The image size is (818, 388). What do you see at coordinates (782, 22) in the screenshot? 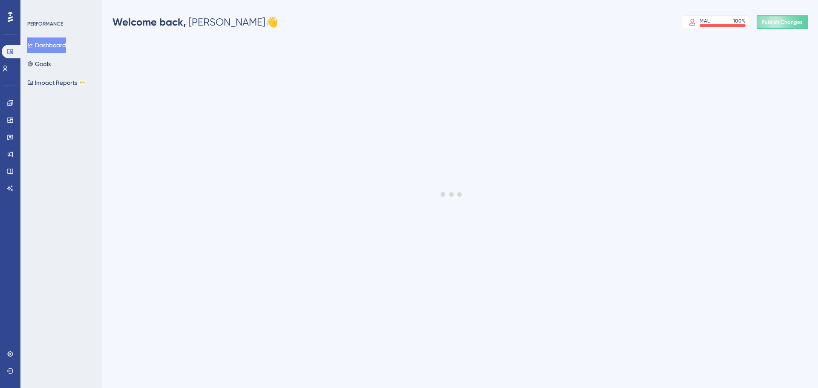
I see `button: Publish Changes` at bounding box center [782, 22].